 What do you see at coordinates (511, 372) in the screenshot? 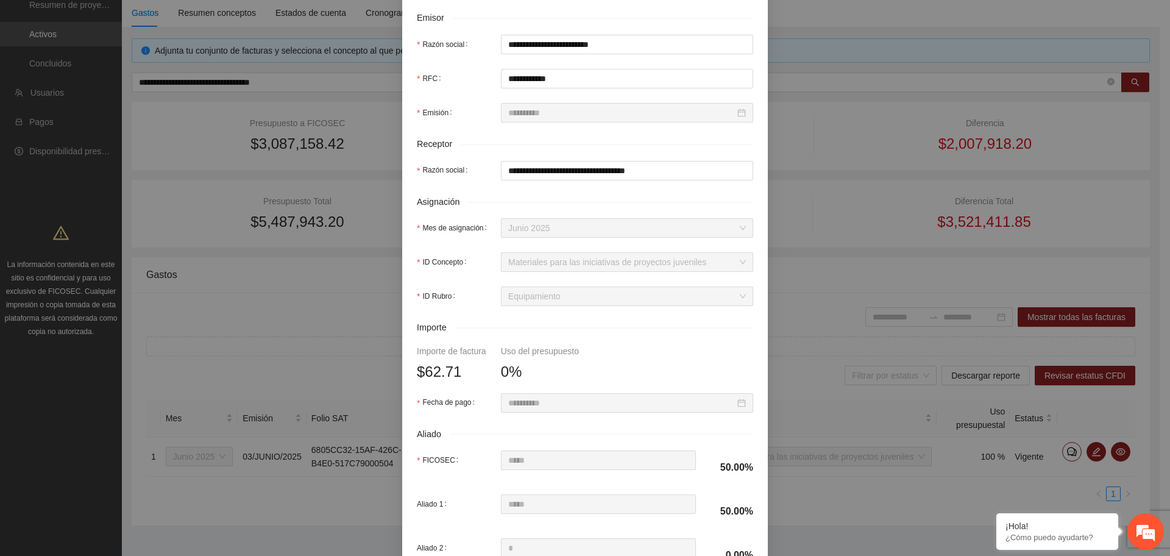
I see `span: 0%` at bounding box center [511, 372].